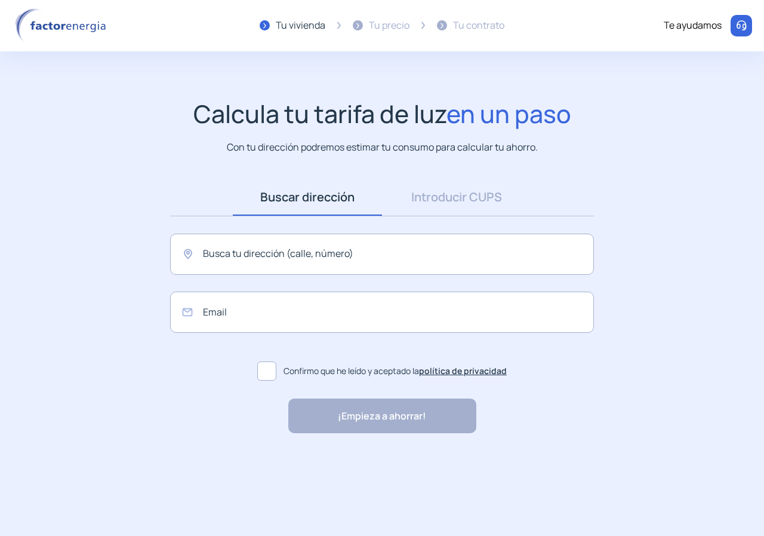 Image resolution: width=764 pixels, height=536 pixels. I want to click on a: Buscar dirección, so click(308, 197).